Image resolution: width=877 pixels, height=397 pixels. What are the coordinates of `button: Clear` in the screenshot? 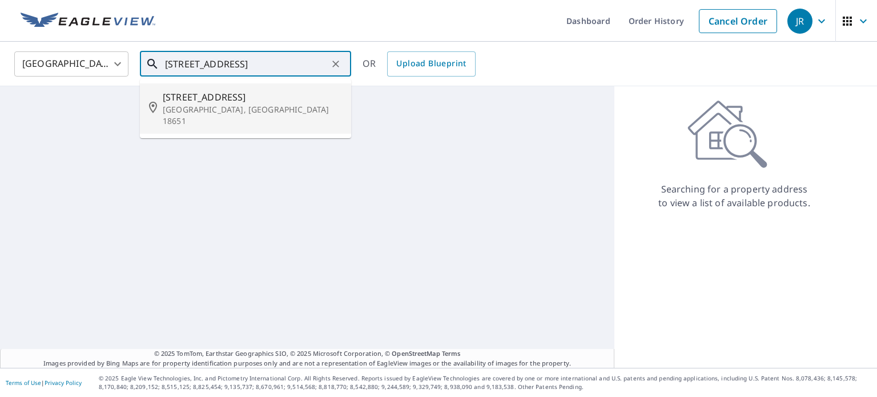 It's located at (336, 64).